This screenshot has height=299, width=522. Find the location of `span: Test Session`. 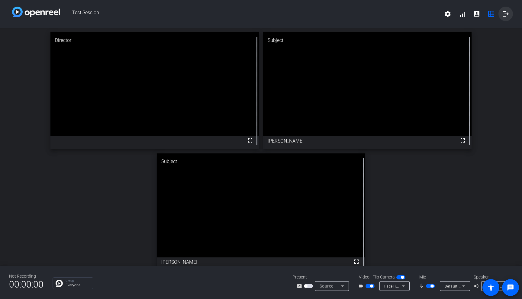

span: Test Session is located at coordinates (250, 14).